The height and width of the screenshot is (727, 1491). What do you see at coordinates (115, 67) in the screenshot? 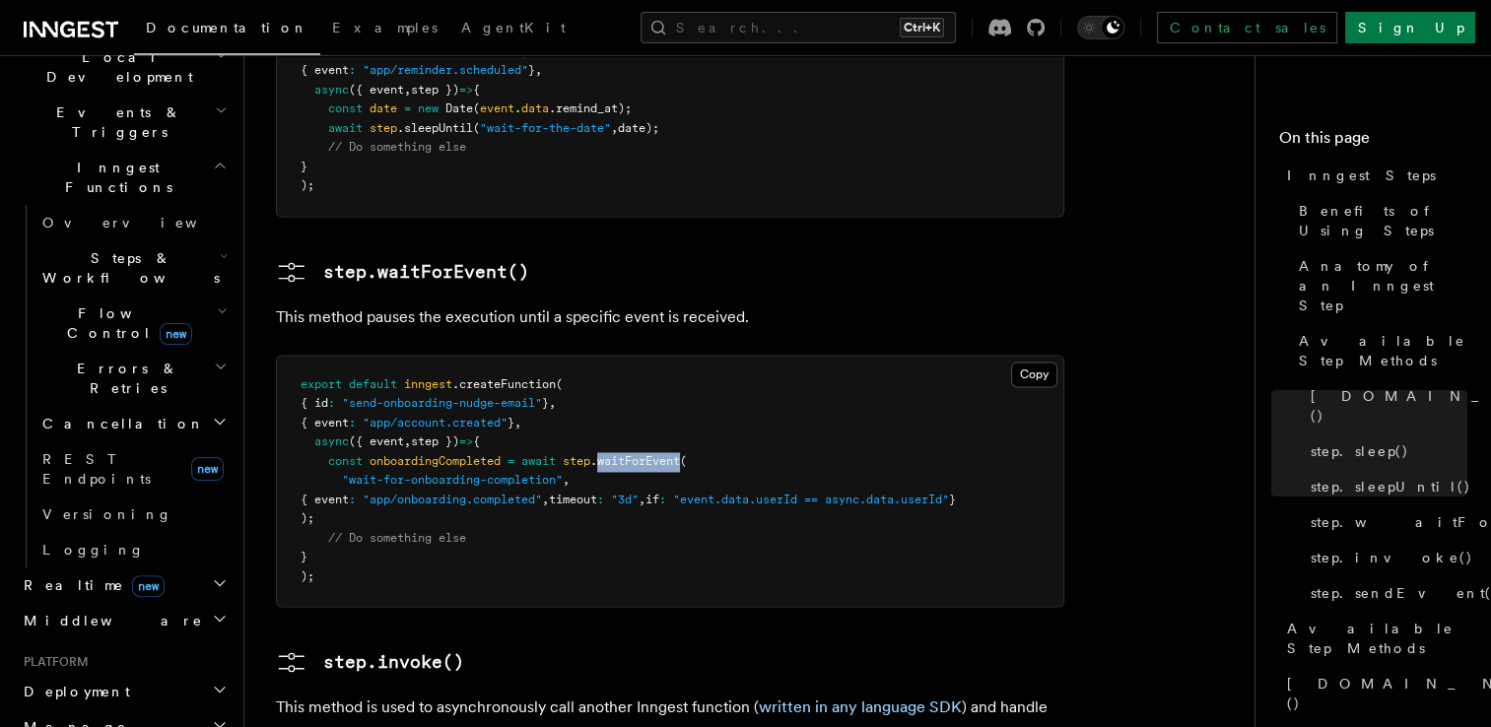
I see `span: Local Development` at bounding box center [115, 67].